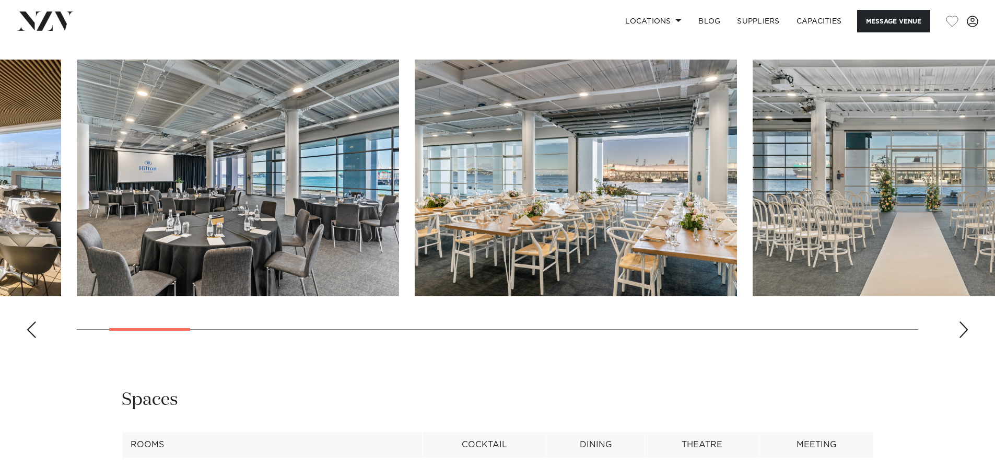 The height and width of the screenshot is (476, 995). I want to click on img: nzv-logo.png, so click(45, 21).